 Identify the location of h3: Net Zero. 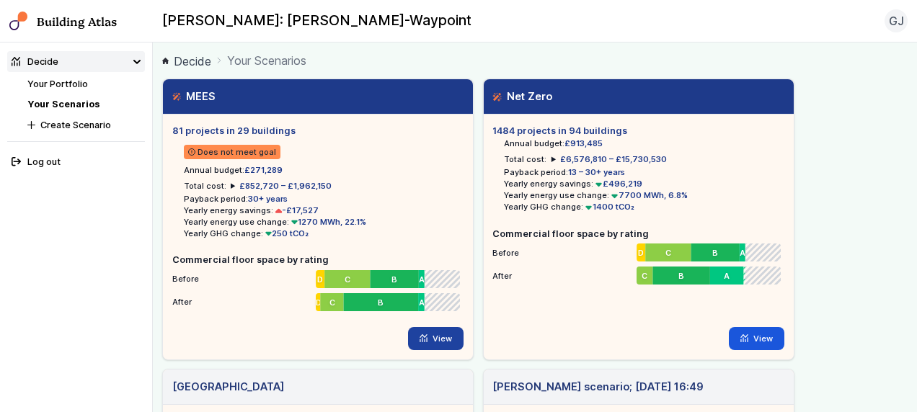
(522, 97).